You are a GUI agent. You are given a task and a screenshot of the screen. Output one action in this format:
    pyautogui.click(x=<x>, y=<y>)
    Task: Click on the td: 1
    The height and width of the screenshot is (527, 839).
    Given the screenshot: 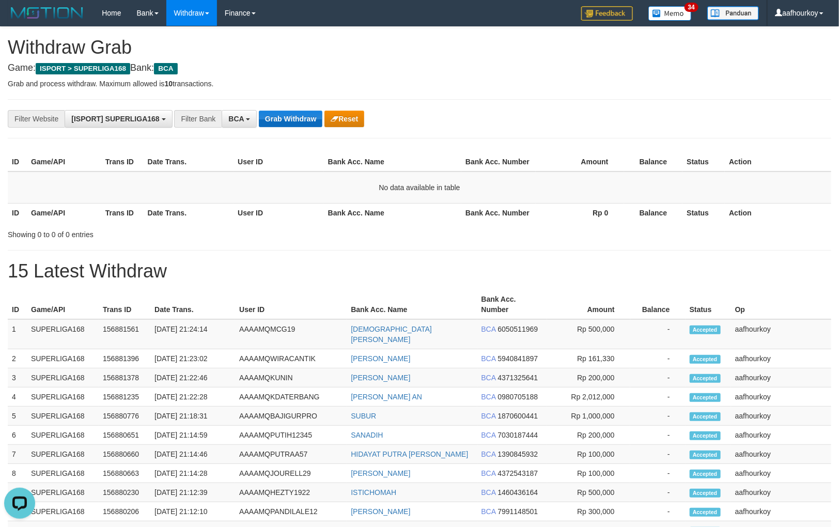 What is the action you would take?
    pyautogui.click(x=17, y=334)
    